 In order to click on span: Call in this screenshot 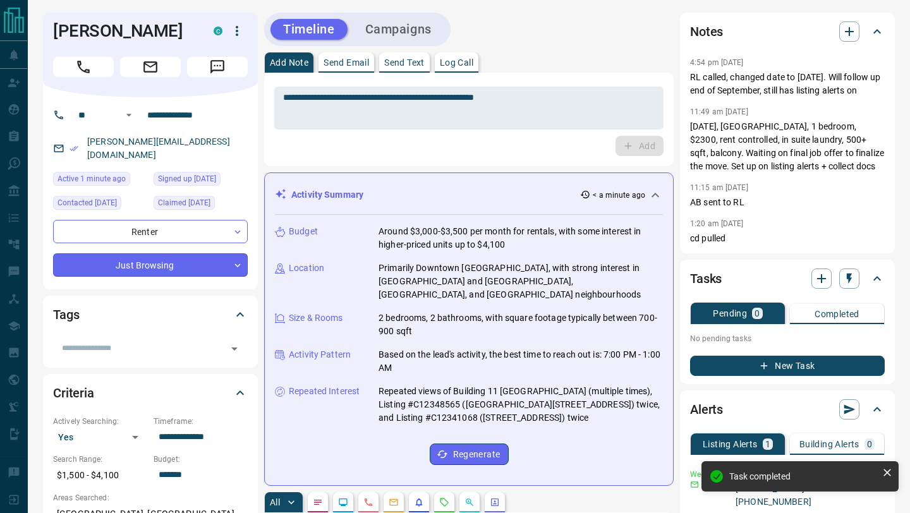, I will do `click(83, 67)`.